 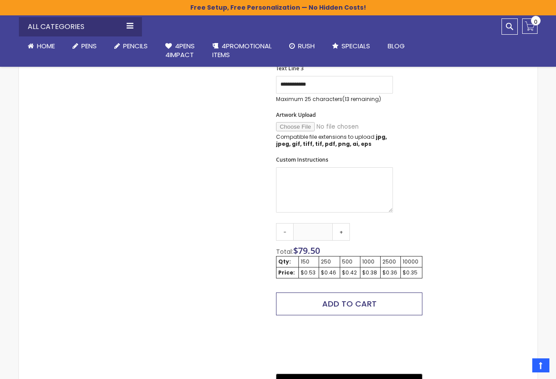 I want to click on div: 150, so click(x=309, y=262).